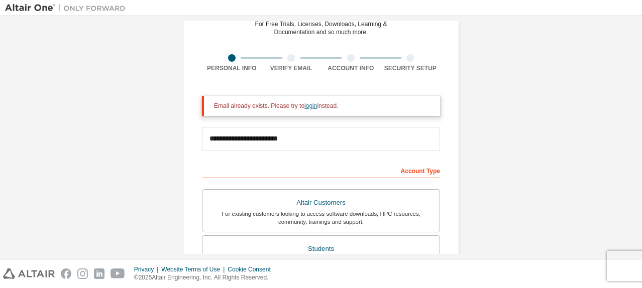 The image size is (642, 288). Describe the element at coordinates (68, 8) in the screenshot. I see `img: Altair One` at that location.